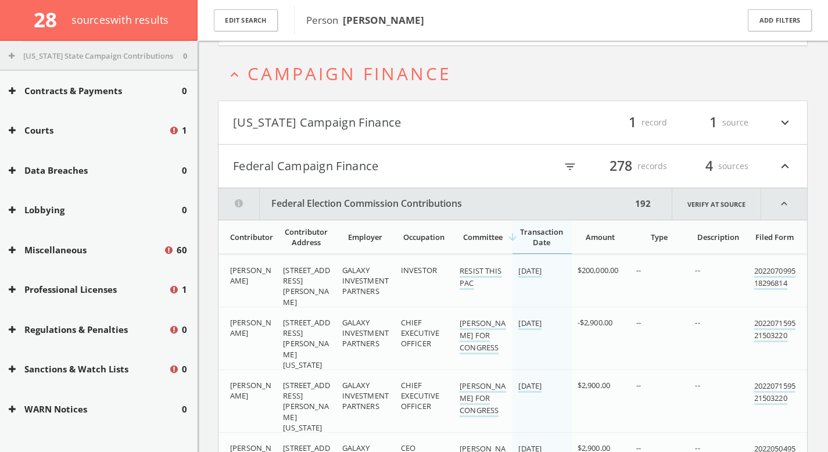  I want to click on span: 278, so click(620, 166).